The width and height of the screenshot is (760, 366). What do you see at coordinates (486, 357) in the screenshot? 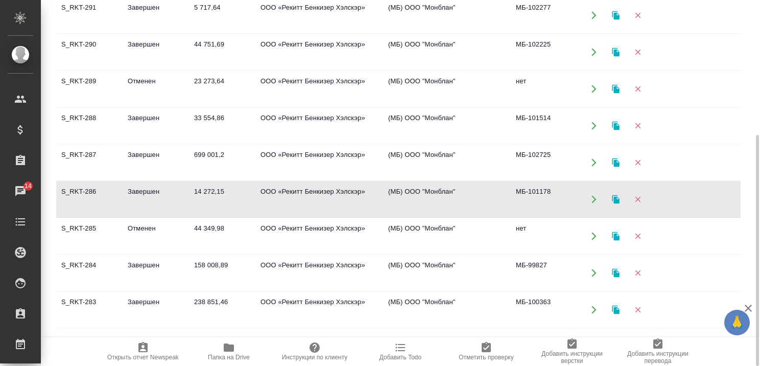
I see `span: Отметить проверку` at bounding box center [486, 357].